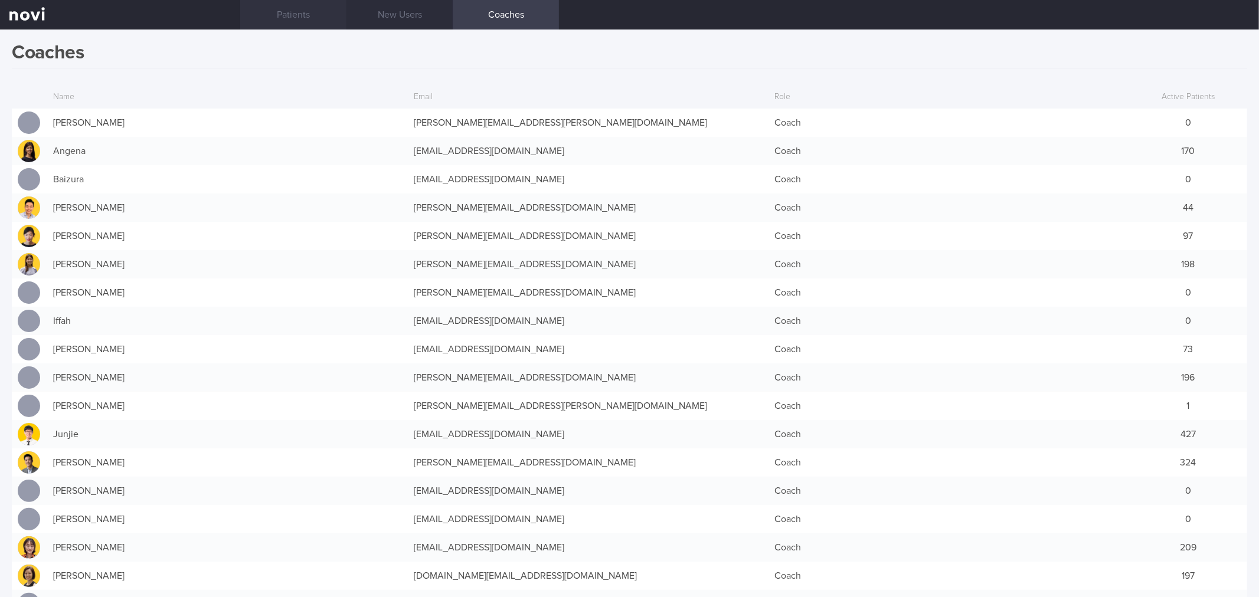 The width and height of the screenshot is (1259, 597). Describe the element at coordinates (227, 97) in the screenshot. I see `div: Name` at that location.